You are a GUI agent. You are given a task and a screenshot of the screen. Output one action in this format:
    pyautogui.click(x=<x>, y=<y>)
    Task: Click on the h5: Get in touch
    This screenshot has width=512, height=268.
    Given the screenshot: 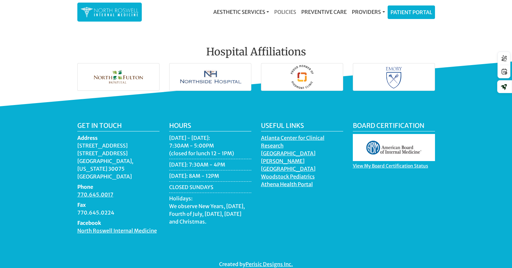 What is the action you would take?
    pyautogui.click(x=118, y=127)
    